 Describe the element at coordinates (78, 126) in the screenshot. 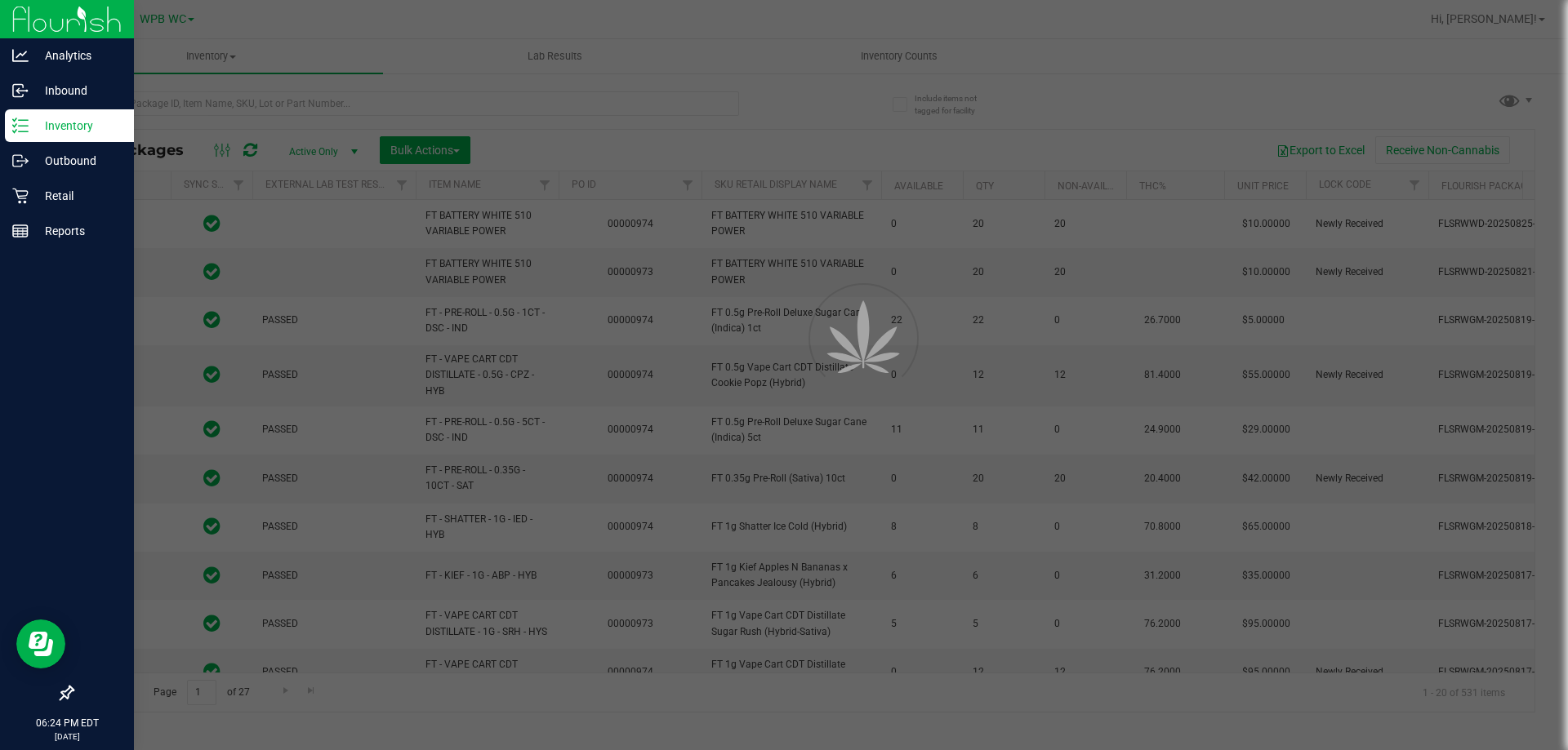

I see `p: Inventory` at that location.